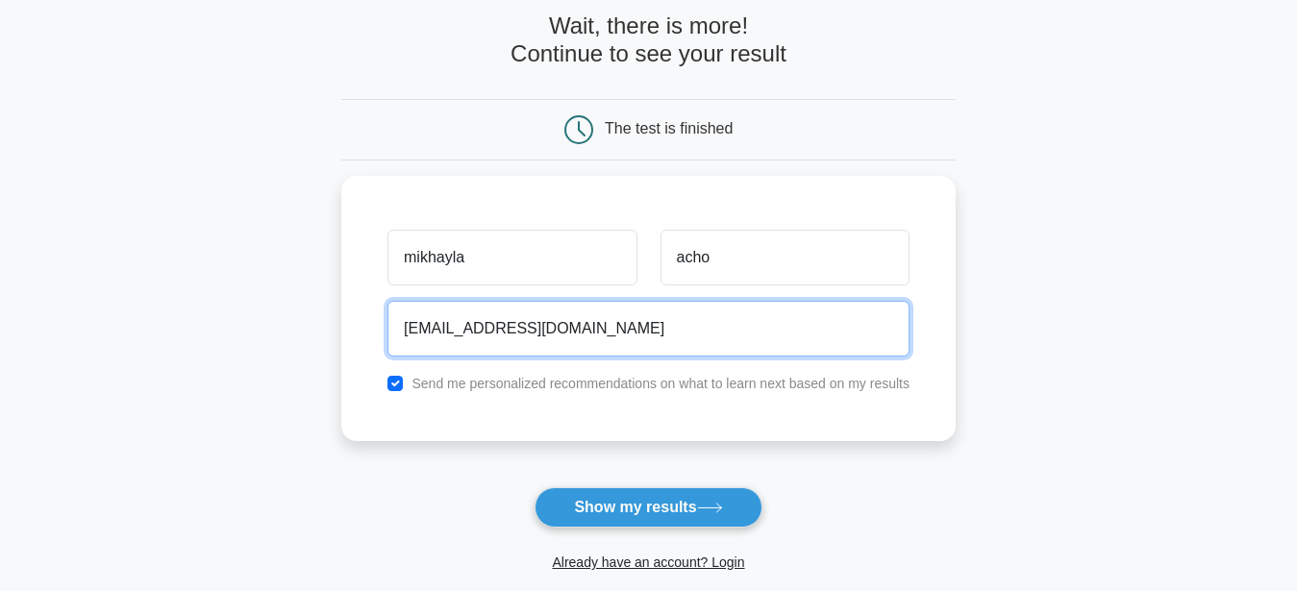 This screenshot has width=1297, height=591. I want to click on a: Already have an account? Login, so click(648, 562).